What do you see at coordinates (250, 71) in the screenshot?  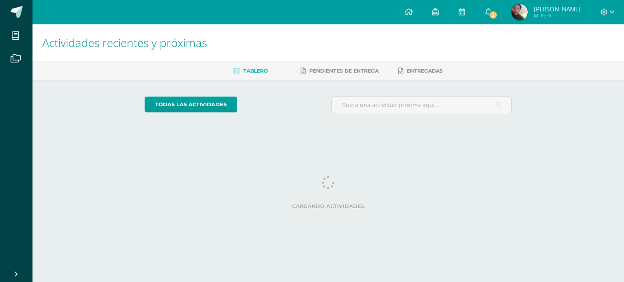 I see `a: Tablero` at bounding box center [250, 71].